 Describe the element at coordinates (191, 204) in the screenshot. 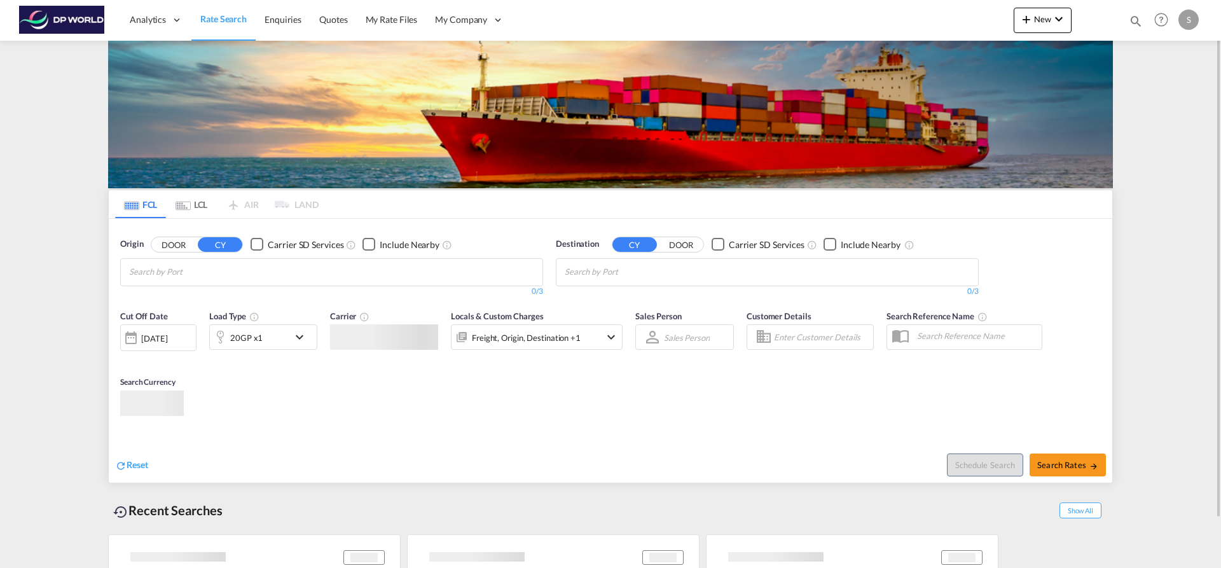

I see `md-tab-item: LCL` at that location.